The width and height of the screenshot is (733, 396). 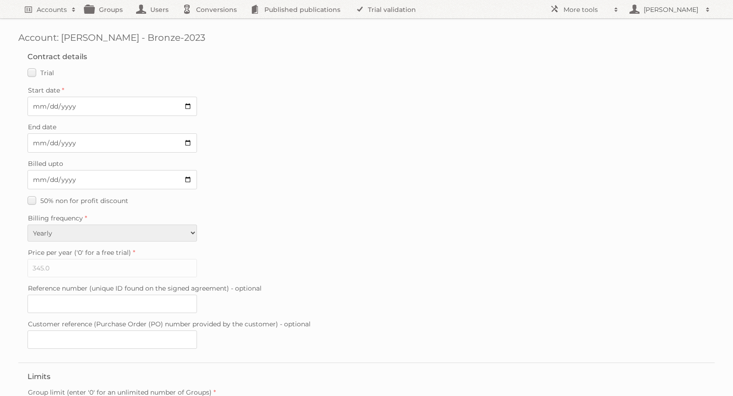 What do you see at coordinates (52, 10) in the screenshot?
I see `h2: Accounts` at bounding box center [52, 10].